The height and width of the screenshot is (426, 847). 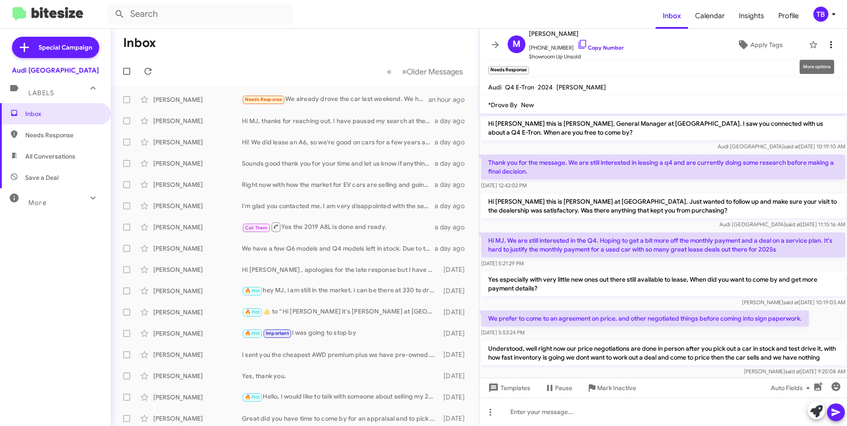 What do you see at coordinates (335, 99) in the screenshot?
I see `div: We already drove the car last weekend. We have purchased several cars from dealerships after nego...` at bounding box center [335, 99].